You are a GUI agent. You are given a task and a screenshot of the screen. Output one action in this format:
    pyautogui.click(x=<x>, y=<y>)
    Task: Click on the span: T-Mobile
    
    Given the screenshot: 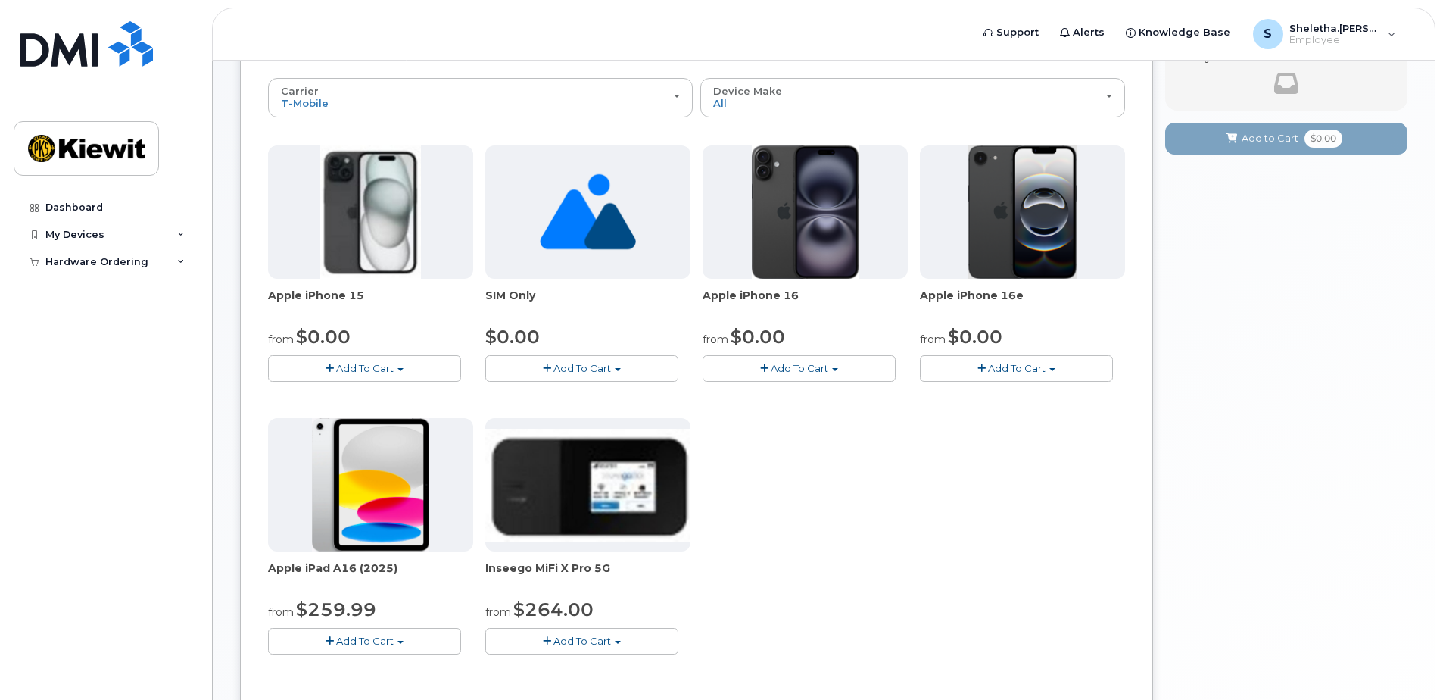 What is the action you would take?
    pyautogui.click(x=304, y=103)
    